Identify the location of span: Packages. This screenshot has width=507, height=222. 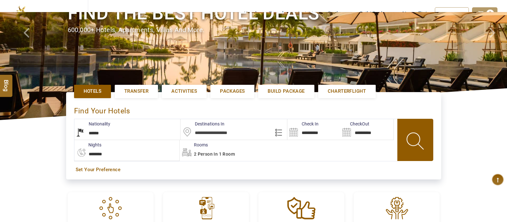
(232, 91).